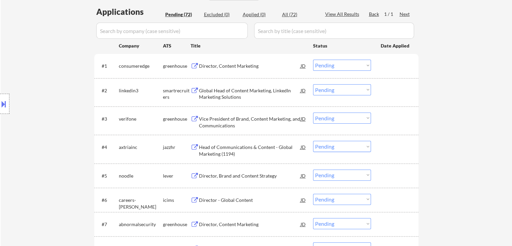 The width and height of the screenshot is (512, 246). What do you see at coordinates (141, 224) in the screenshot?
I see `div: abnormalsecurity` at bounding box center [141, 224].